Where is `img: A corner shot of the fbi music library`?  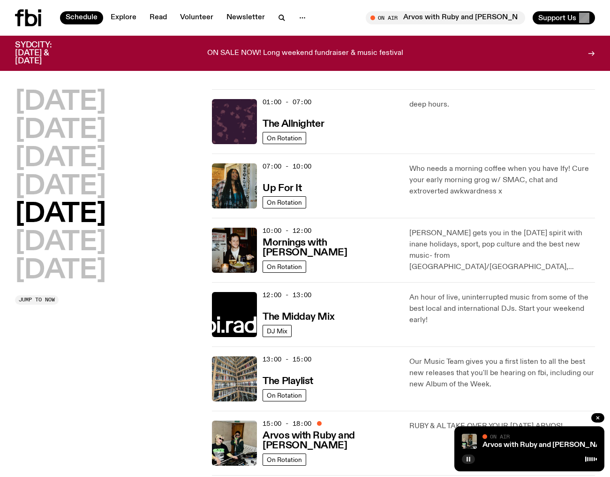
img: A corner shot of the fbi music library is located at coordinates (235, 378).